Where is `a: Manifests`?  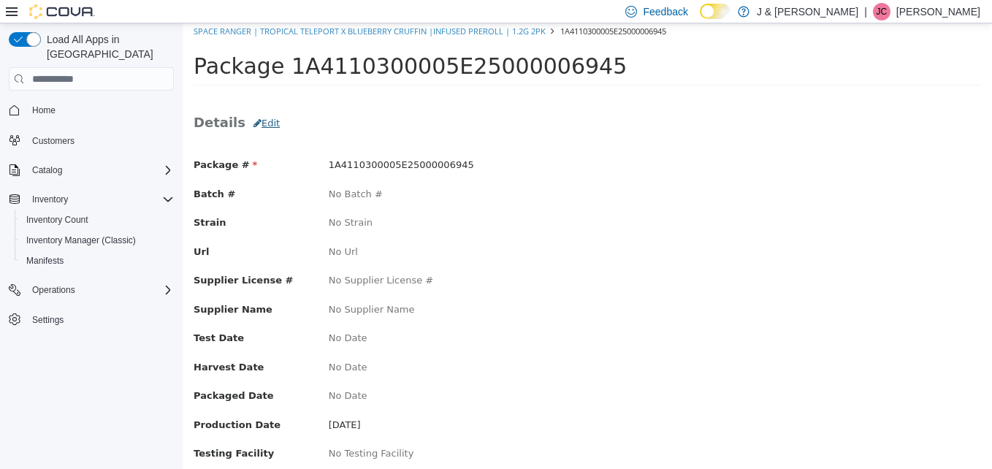
a: Manifests is located at coordinates (45, 261).